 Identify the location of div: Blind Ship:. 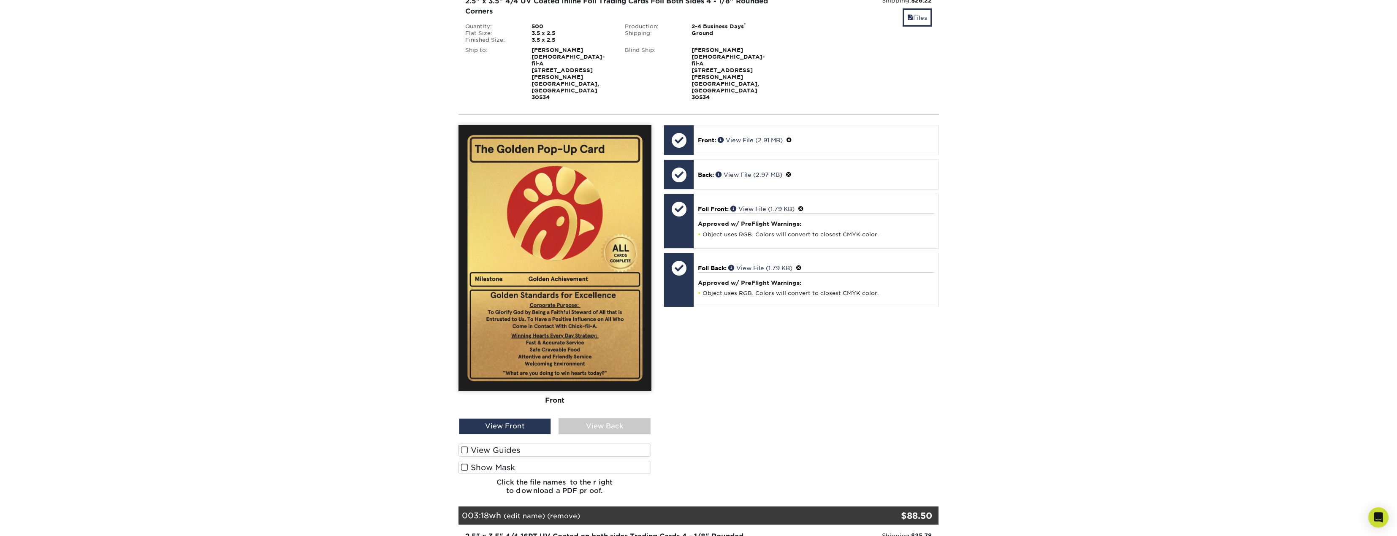
(652, 74).